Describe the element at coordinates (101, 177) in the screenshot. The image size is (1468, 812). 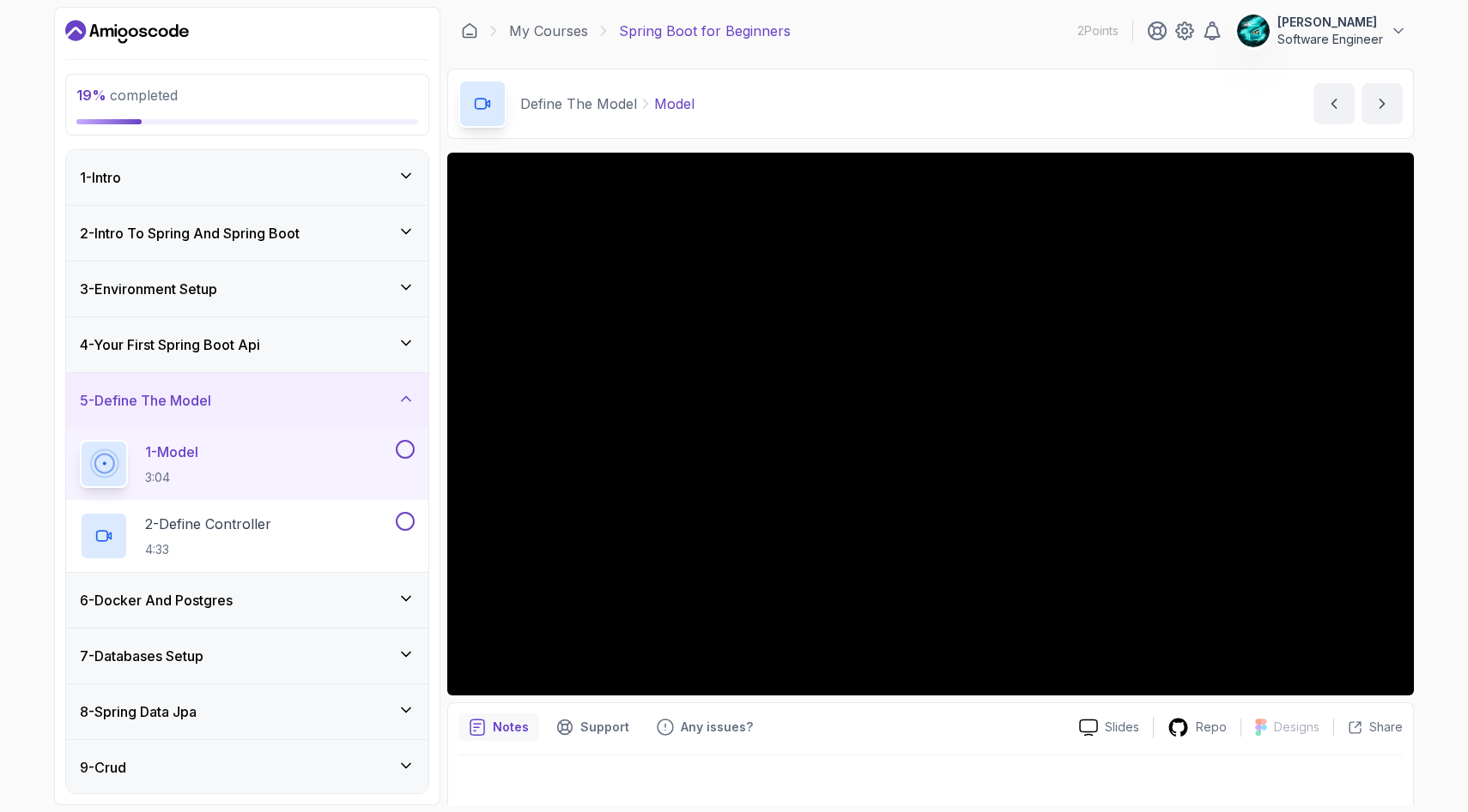
I see `h3: 1 - Intro` at that location.